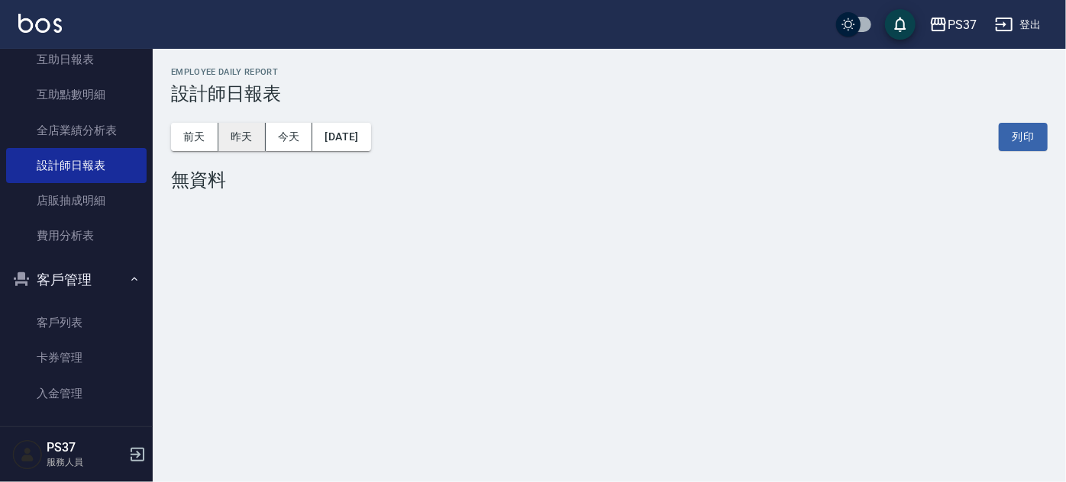  Describe the element at coordinates (85, 448) in the screenshot. I see `h5: PS37` at that location.